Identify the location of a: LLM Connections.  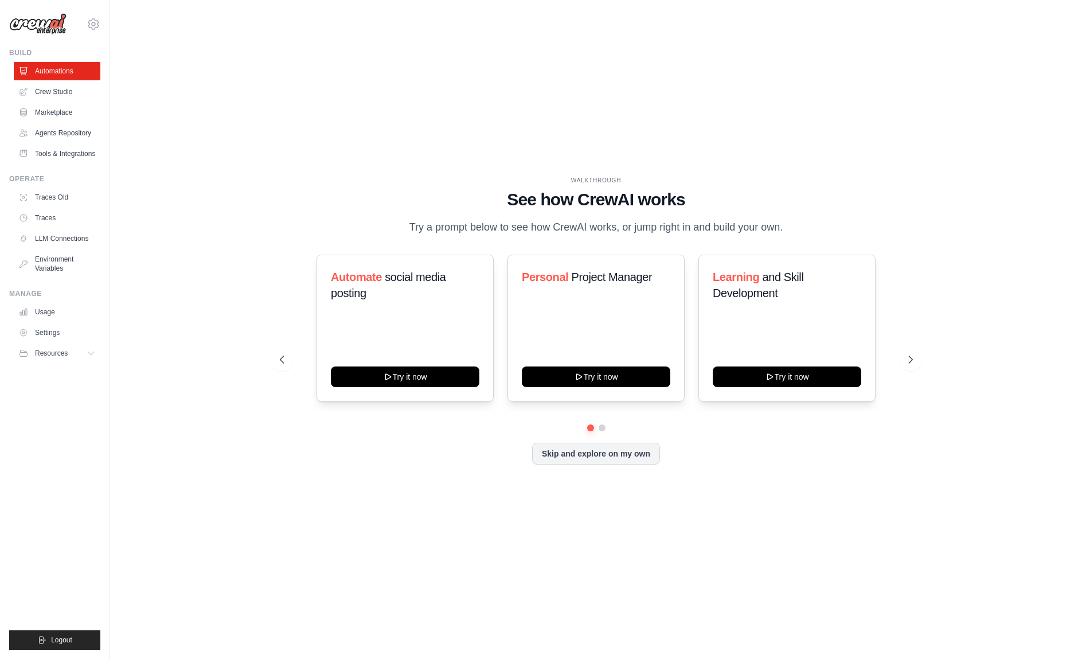
(57, 239).